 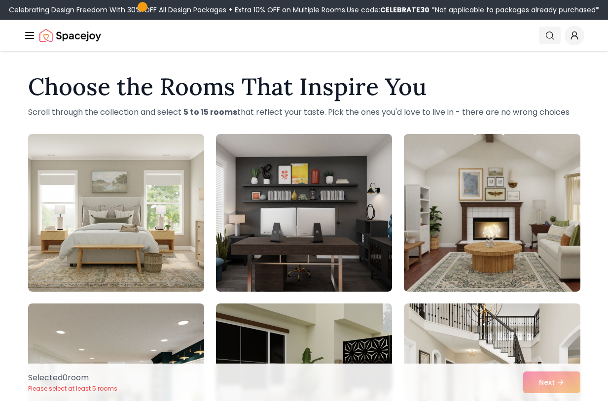 I want to click on h1: Choose the Rooms That Inspire You, so click(x=304, y=87).